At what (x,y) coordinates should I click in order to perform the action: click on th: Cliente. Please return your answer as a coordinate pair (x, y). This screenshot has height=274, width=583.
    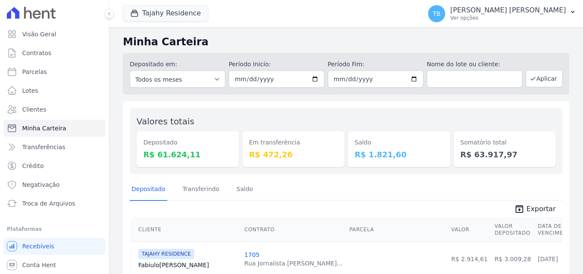
    Looking at the image, I should click on (186, 229).